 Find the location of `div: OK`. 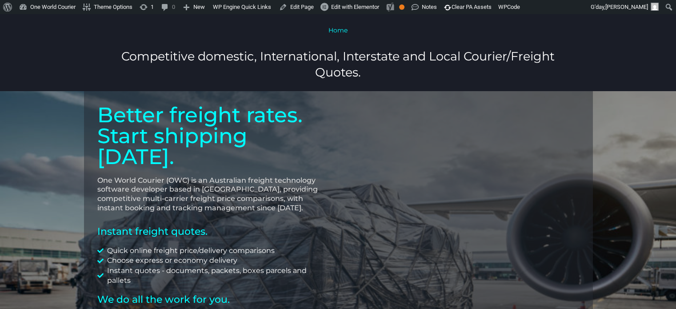

div: OK is located at coordinates (402, 7).